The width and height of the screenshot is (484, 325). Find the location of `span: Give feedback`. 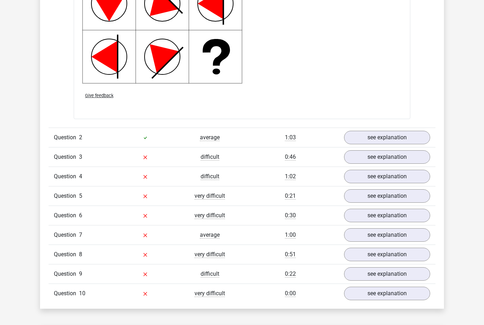

span: Give feedback is located at coordinates (99, 95).